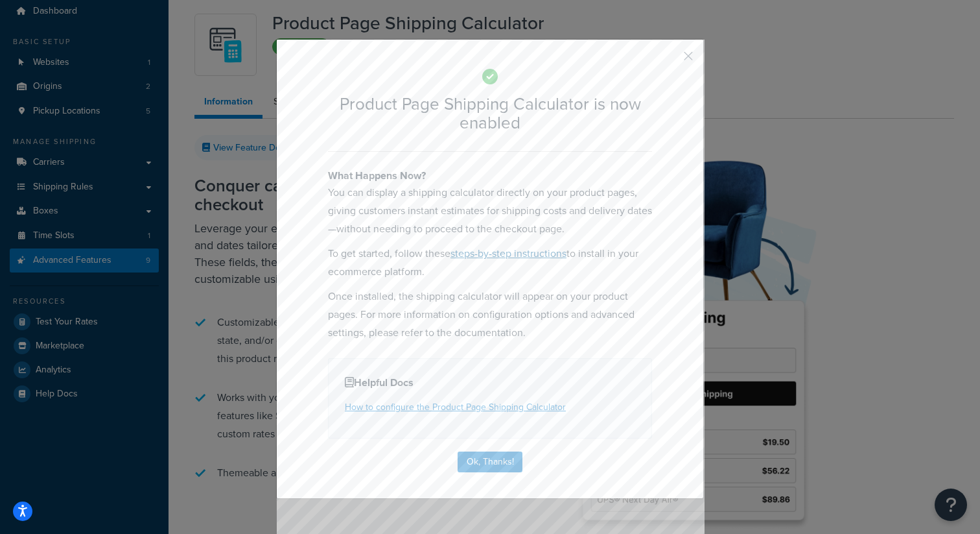 The height and width of the screenshot is (534, 980). What do you see at coordinates (490, 176) in the screenshot?
I see `h4: What Happens Now?` at bounding box center [490, 176].